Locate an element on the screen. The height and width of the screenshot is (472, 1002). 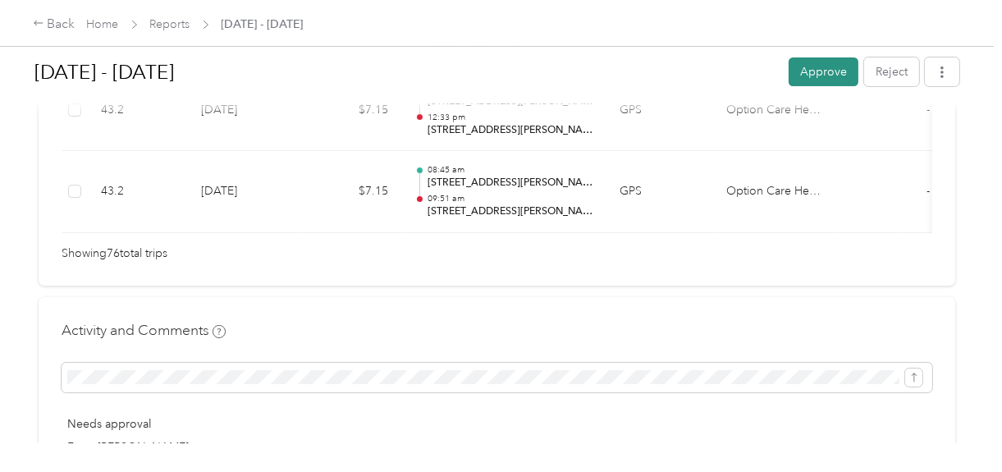
td: 43.2 is located at coordinates (138, 192).